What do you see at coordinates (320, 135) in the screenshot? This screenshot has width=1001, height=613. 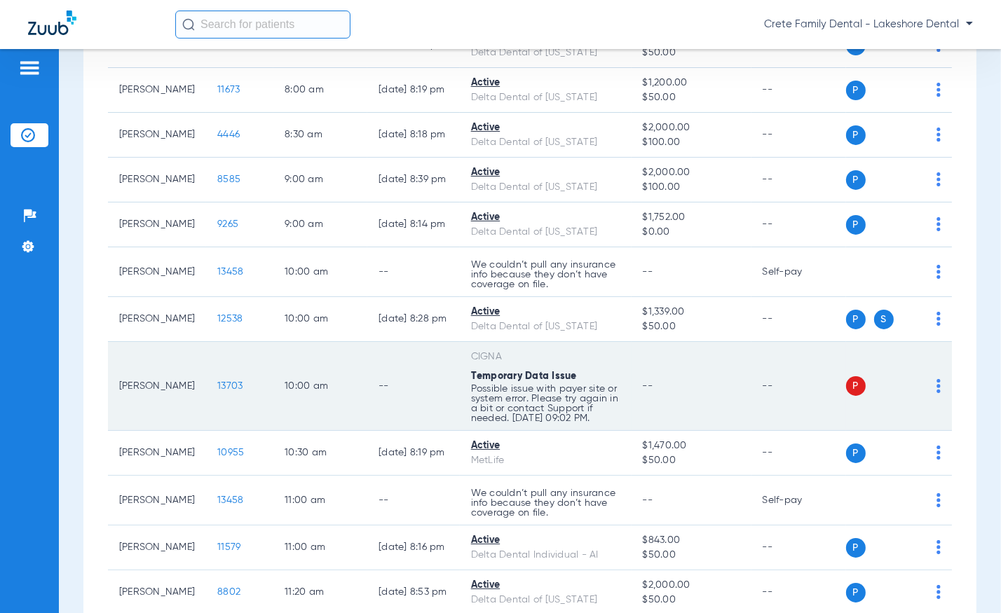 I see `td: 8:30 AM` at bounding box center [320, 135].